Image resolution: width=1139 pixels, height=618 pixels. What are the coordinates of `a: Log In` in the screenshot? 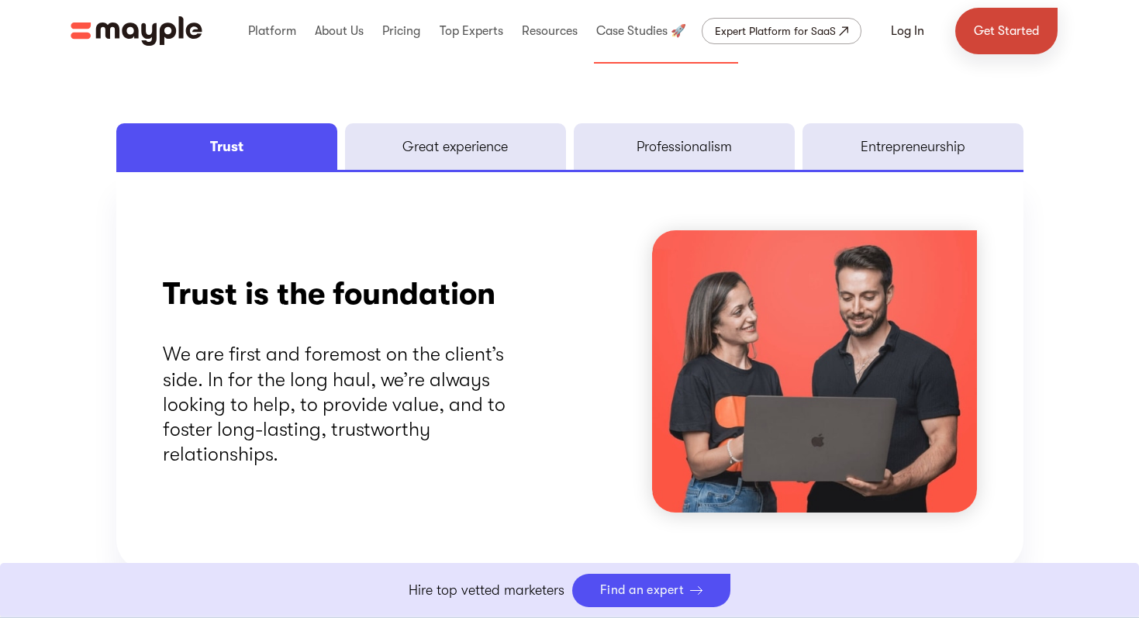 It's located at (907, 31).